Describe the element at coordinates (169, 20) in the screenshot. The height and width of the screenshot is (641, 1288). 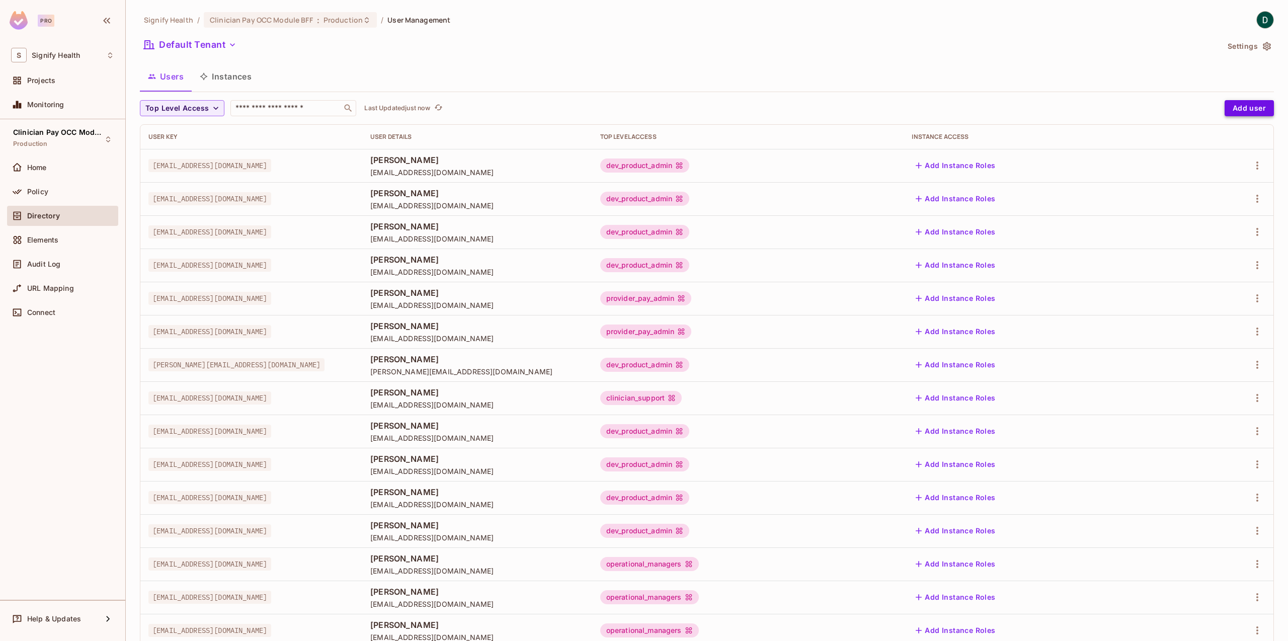
I see `span: the active workspace` at that location.